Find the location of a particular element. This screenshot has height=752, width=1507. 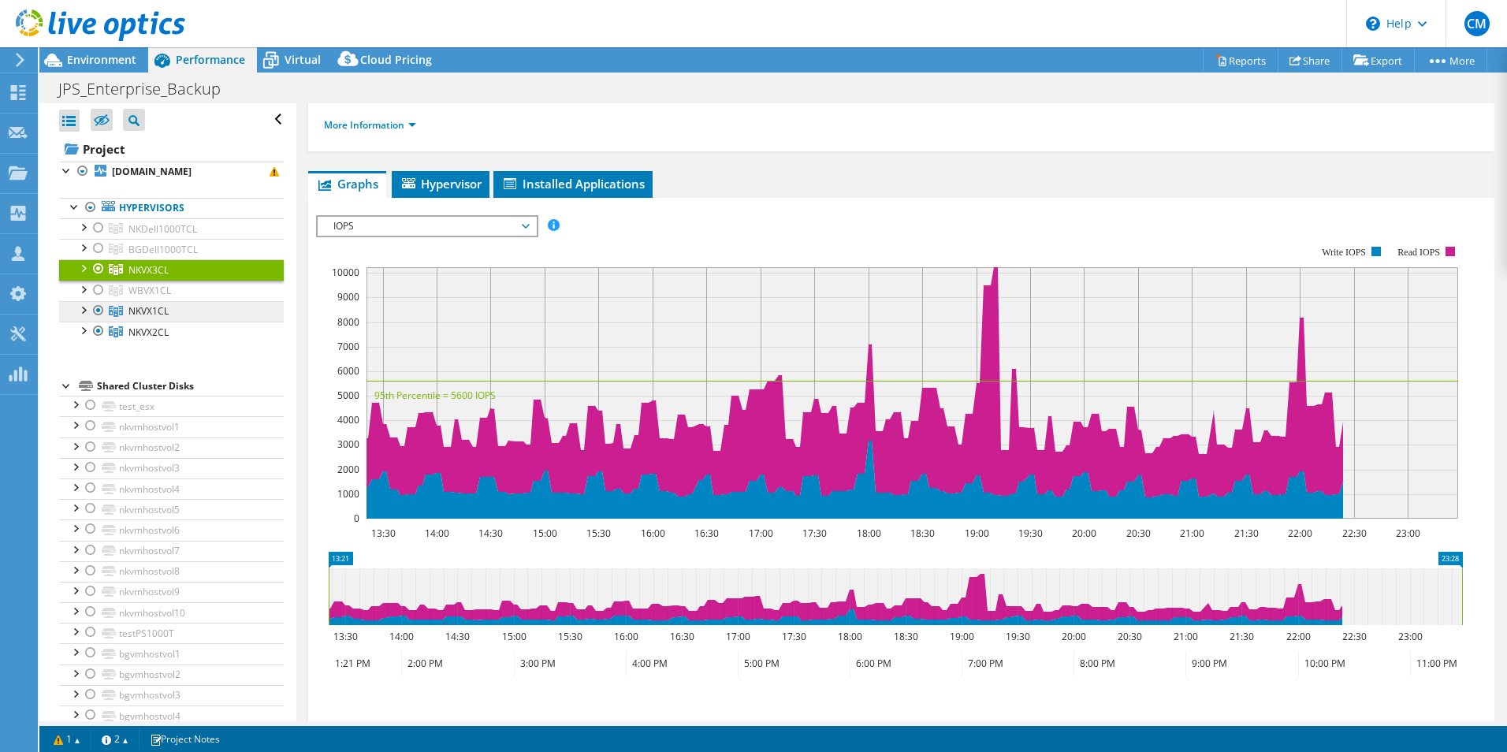

a: NKDell1000TCL is located at coordinates (171, 229).